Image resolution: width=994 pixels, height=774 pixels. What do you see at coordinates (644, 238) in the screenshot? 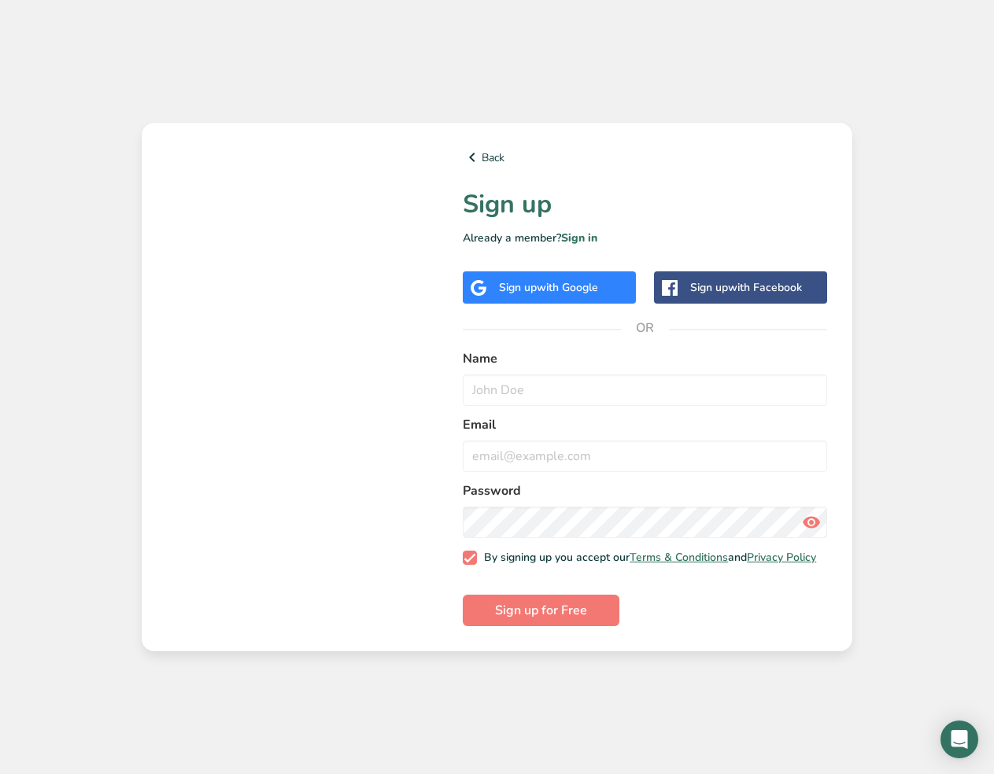
I see `p: Already a member?` at bounding box center [644, 238].